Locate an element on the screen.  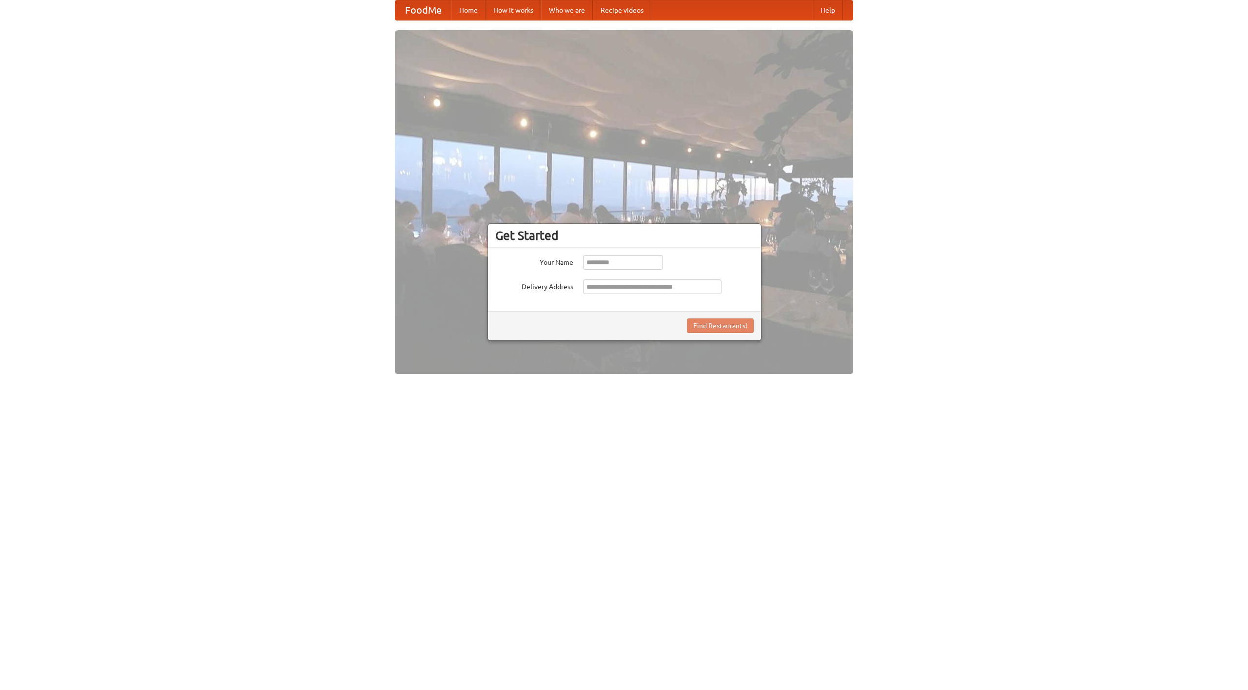
a: Home is located at coordinates (469, 10).